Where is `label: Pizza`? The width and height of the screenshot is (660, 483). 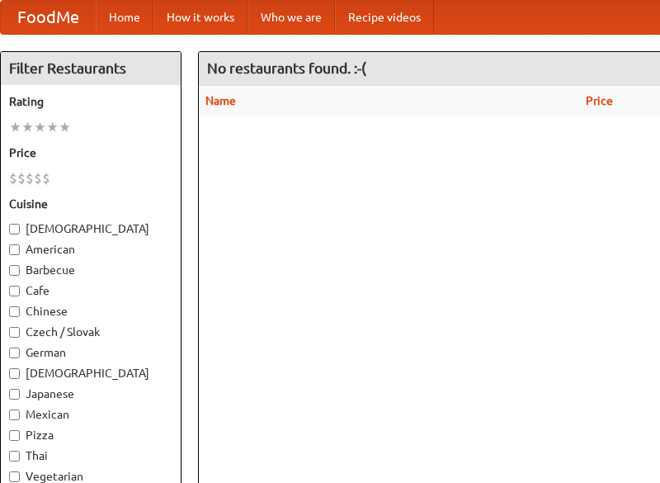 label: Pizza is located at coordinates (91, 435).